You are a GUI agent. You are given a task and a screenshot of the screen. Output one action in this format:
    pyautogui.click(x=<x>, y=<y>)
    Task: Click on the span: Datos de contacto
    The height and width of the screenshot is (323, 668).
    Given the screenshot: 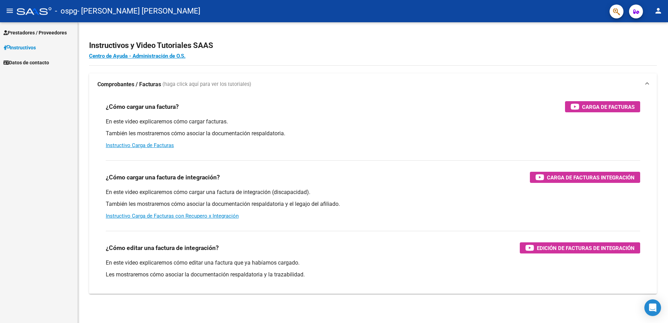 What is the action you would take?
    pyautogui.click(x=26, y=63)
    